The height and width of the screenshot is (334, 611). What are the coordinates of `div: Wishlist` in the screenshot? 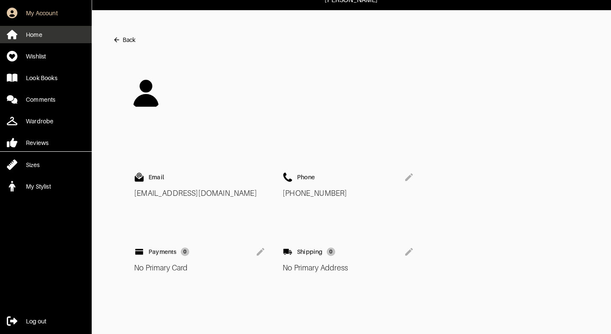 It's located at (36, 56).